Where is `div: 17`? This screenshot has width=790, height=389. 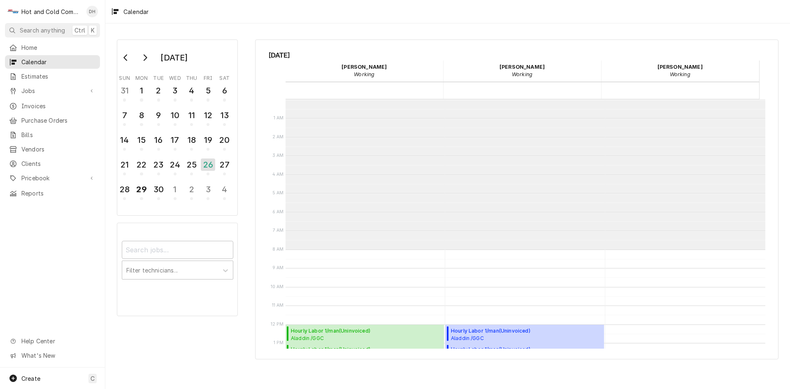
div: 17 is located at coordinates (175, 140).